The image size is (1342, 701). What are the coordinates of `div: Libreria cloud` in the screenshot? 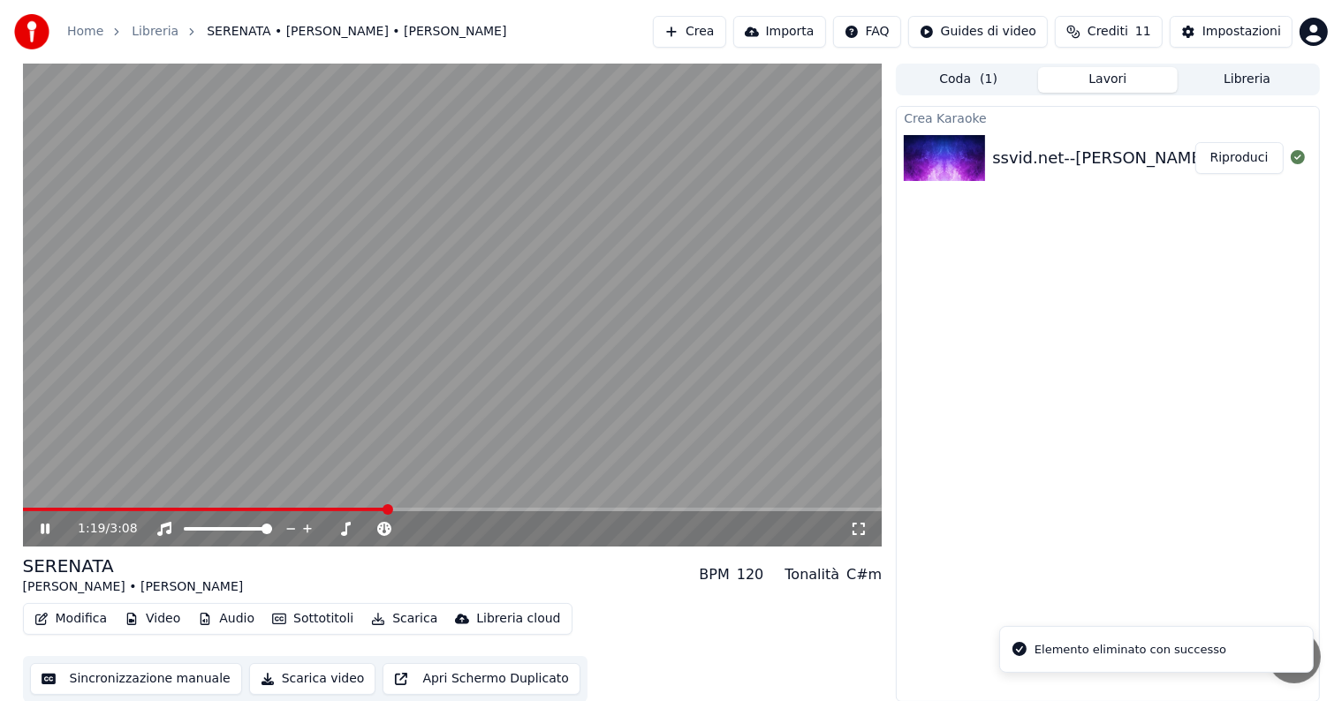 It's located at (518, 619).